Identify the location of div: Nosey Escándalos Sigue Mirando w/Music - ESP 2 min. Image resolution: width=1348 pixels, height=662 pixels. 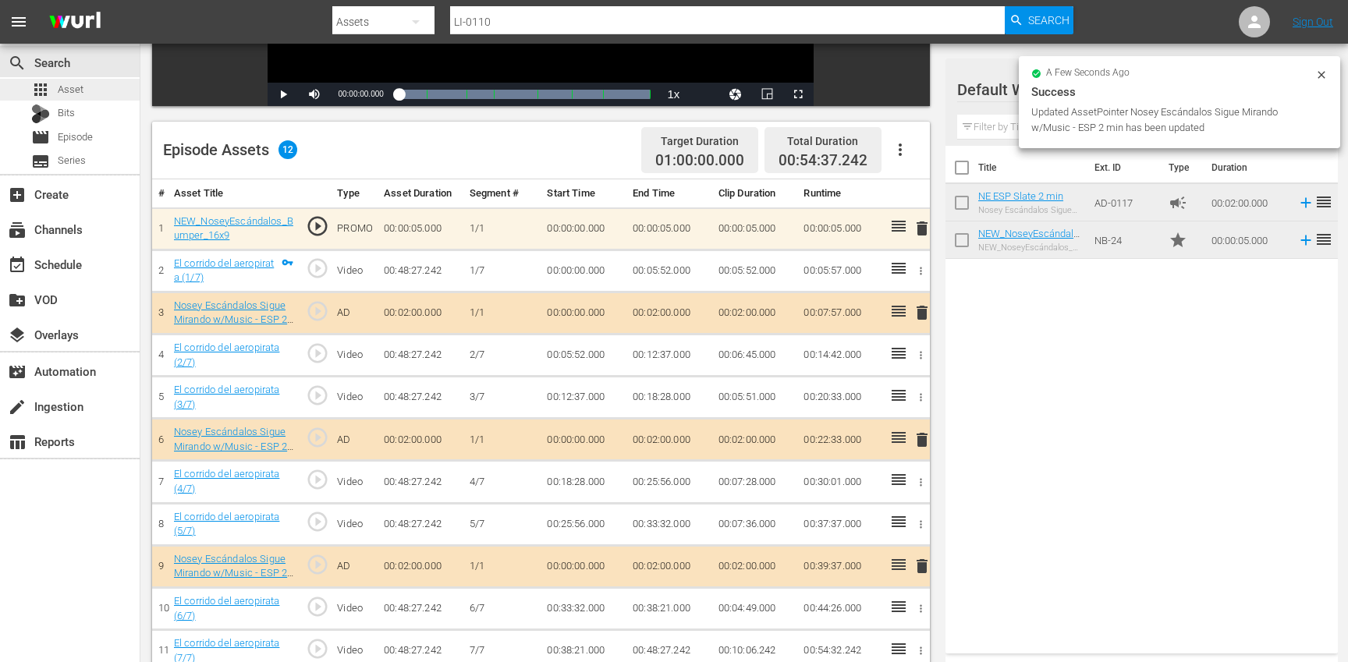
(1030, 210).